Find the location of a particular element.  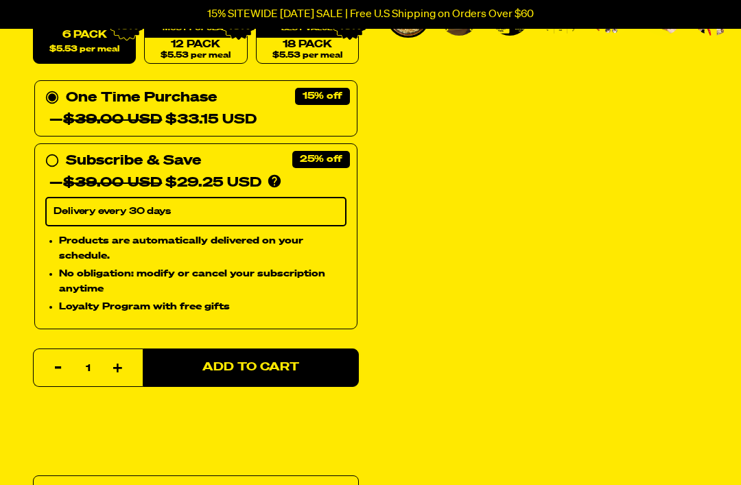

div: — $33.15 USD is located at coordinates (153, 120).